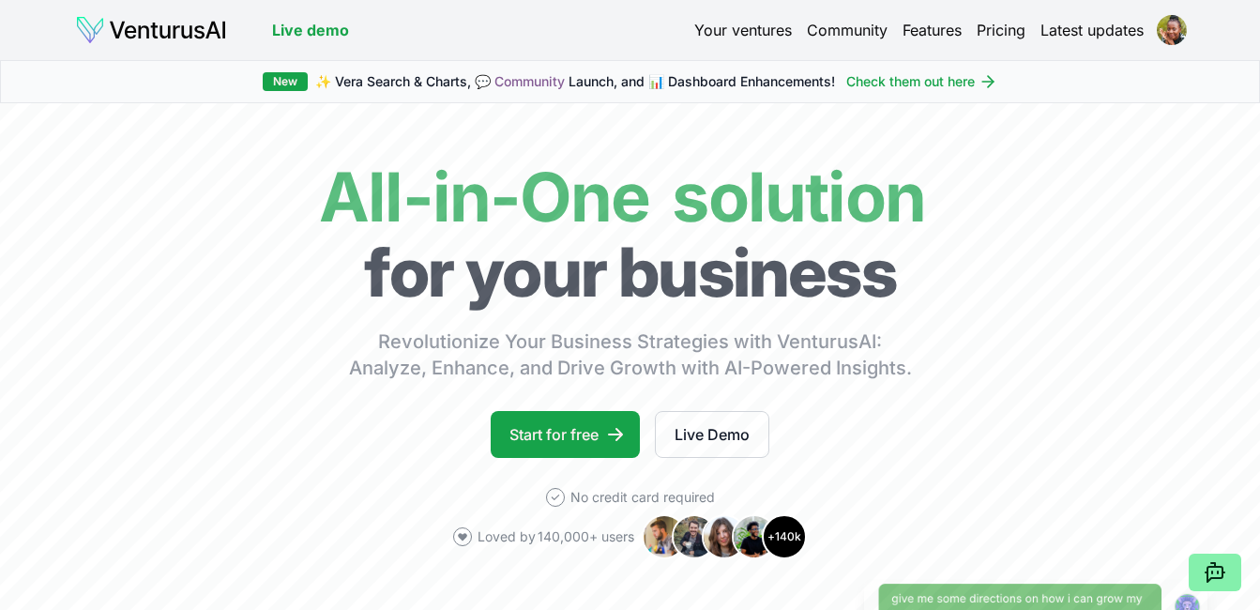 The image size is (1260, 610). What do you see at coordinates (1092, 30) in the screenshot?
I see `a: Latest updates` at bounding box center [1092, 30].